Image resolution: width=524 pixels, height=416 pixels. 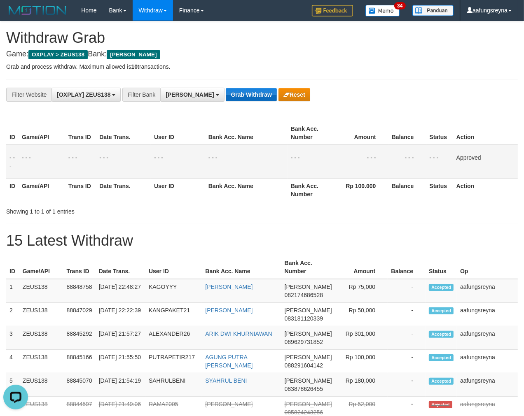 What do you see at coordinates (262, 67) in the screenshot?
I see `p: Grab and process withdraw. Maximum allowed is transactions.` at bounding box center [262, 67].